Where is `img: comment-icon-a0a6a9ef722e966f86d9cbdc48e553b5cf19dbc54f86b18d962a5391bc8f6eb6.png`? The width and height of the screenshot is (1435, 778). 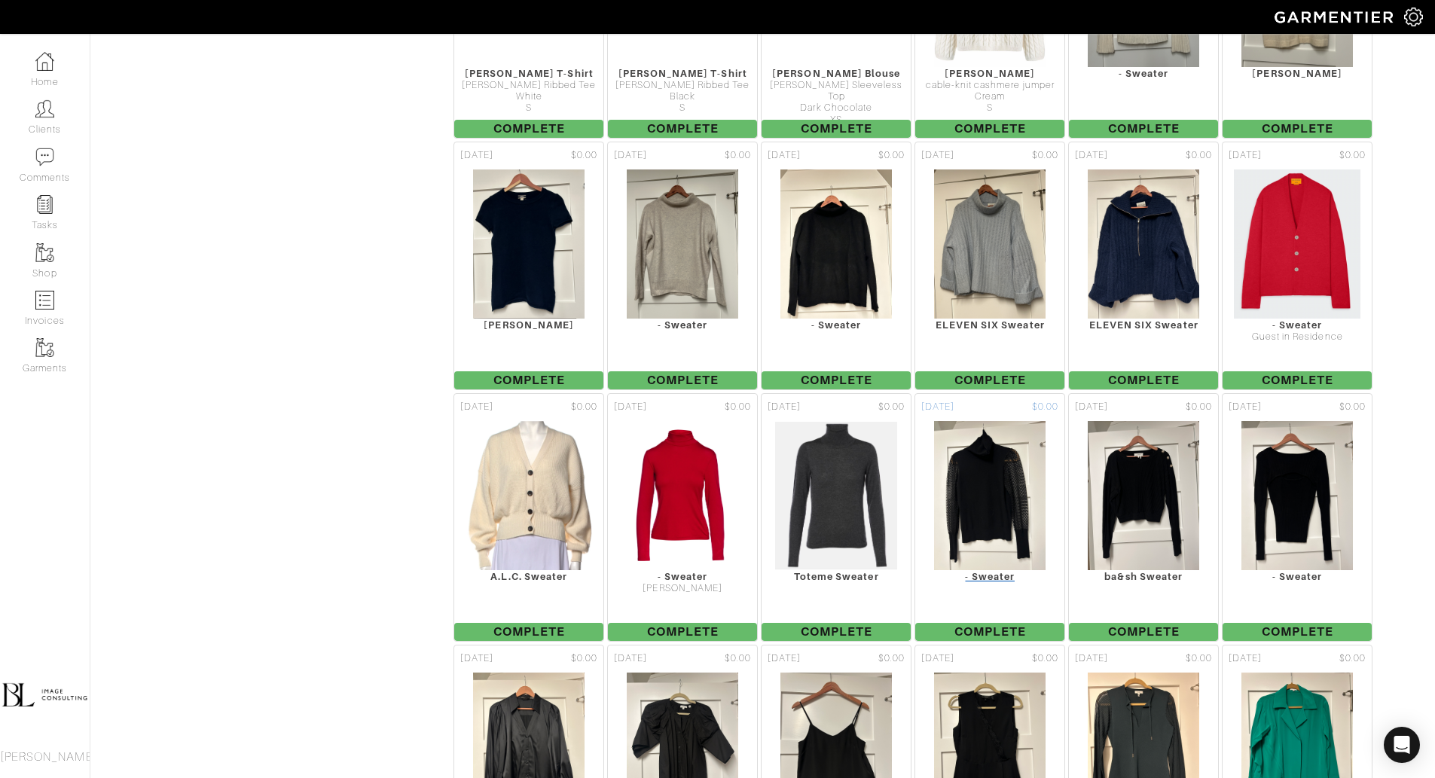 img: comment-icon-a0a6a9ef722e966f86d9cbdc48e553b5cf19dbc54f86b18d962a5391bc8f6eb6.png is located at coordinates (44, 157).